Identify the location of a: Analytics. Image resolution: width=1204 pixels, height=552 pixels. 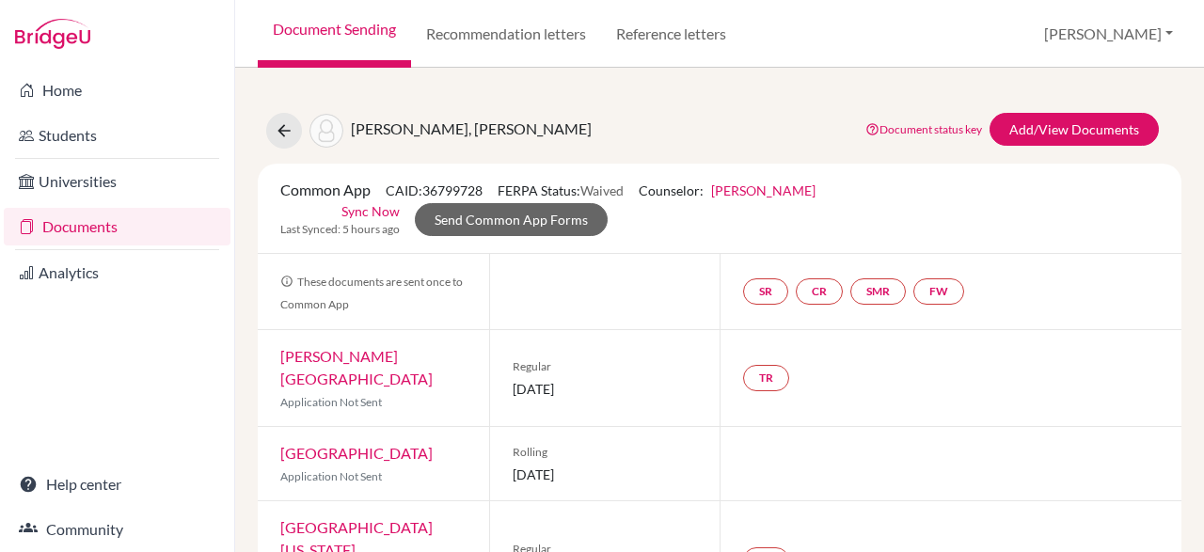
(117, 273).